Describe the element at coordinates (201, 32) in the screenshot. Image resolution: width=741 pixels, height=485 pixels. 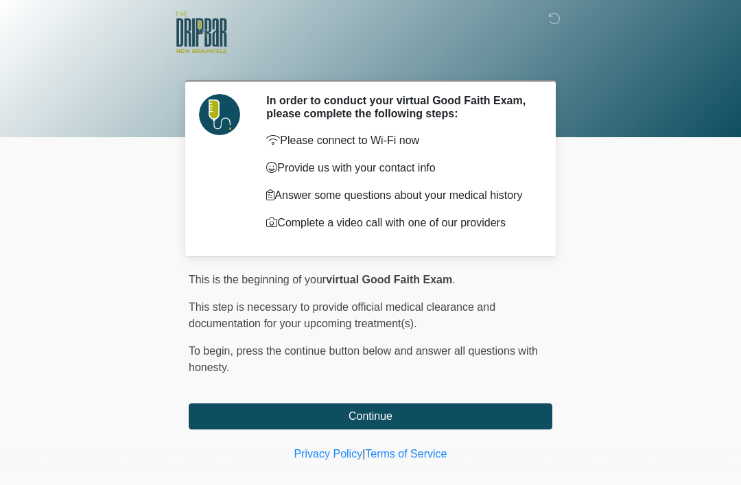
I see `img: The DRIPBaR - New Braunfels Logo` at that location.